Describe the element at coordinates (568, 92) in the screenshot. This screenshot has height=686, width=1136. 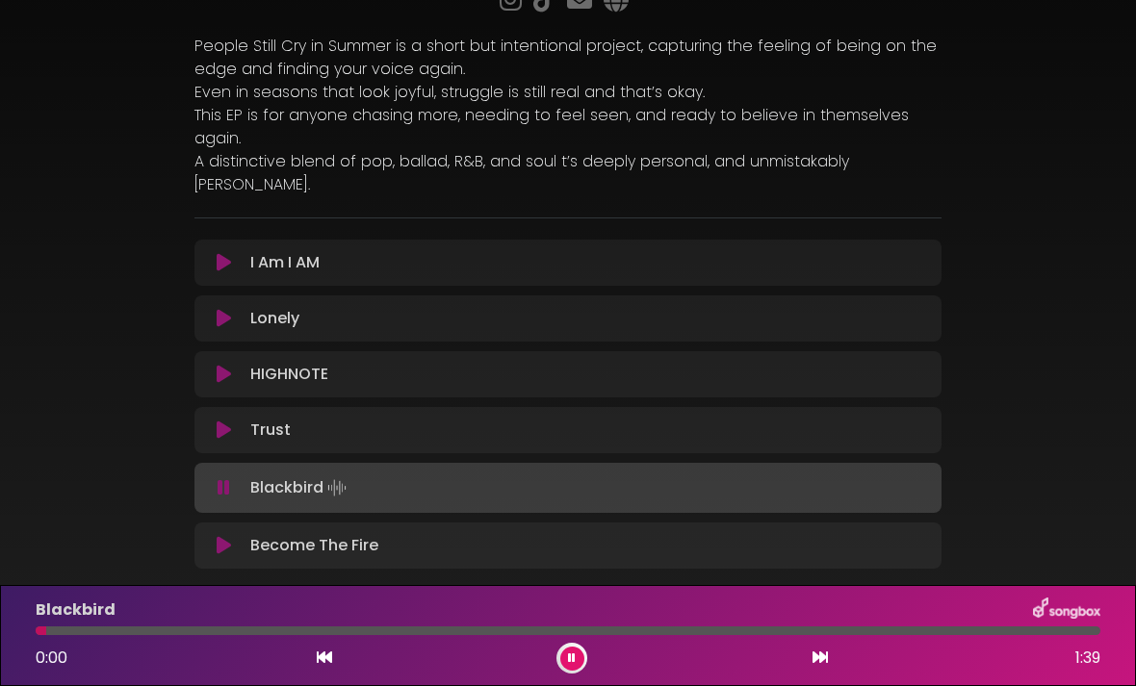
I see `p: Even in seasons that look joyful, struggle is still real and that’s okay.` at that location.